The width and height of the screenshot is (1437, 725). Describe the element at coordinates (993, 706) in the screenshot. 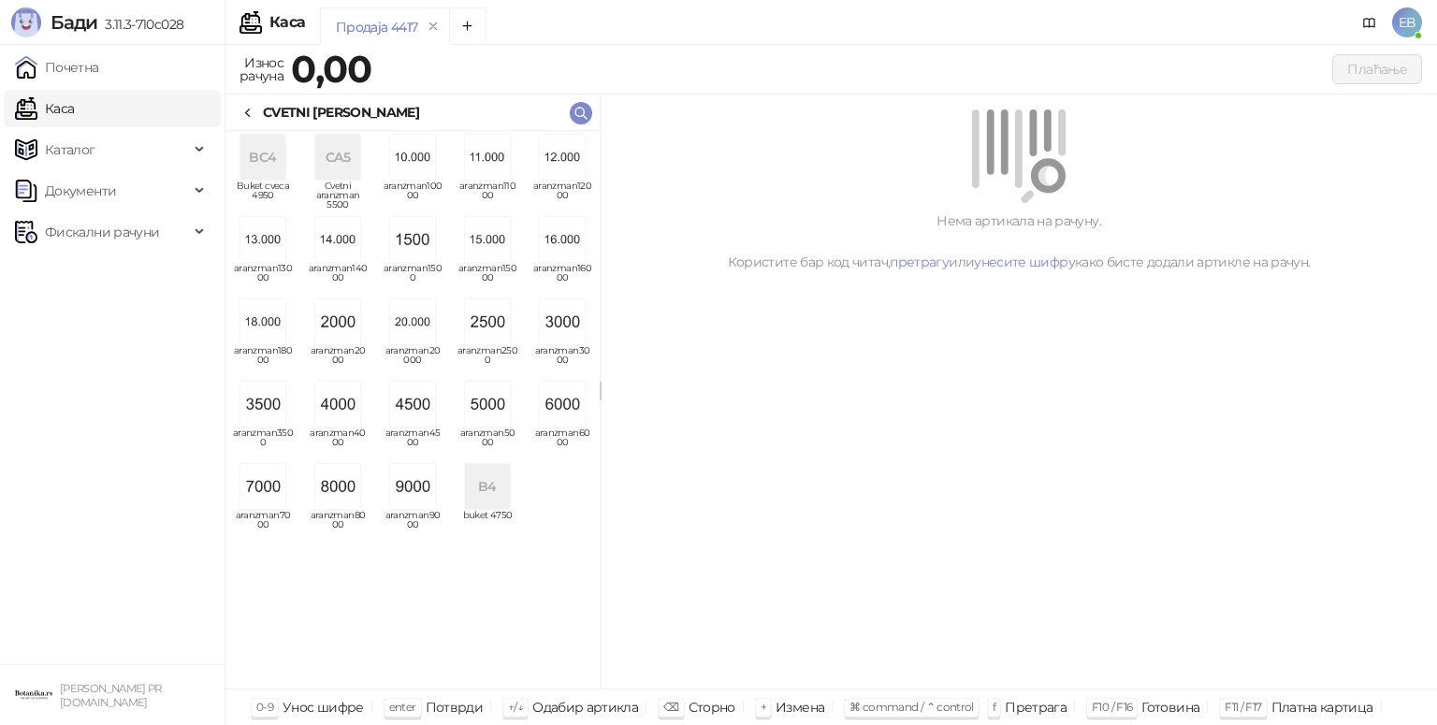

I see `span: f` at that location.